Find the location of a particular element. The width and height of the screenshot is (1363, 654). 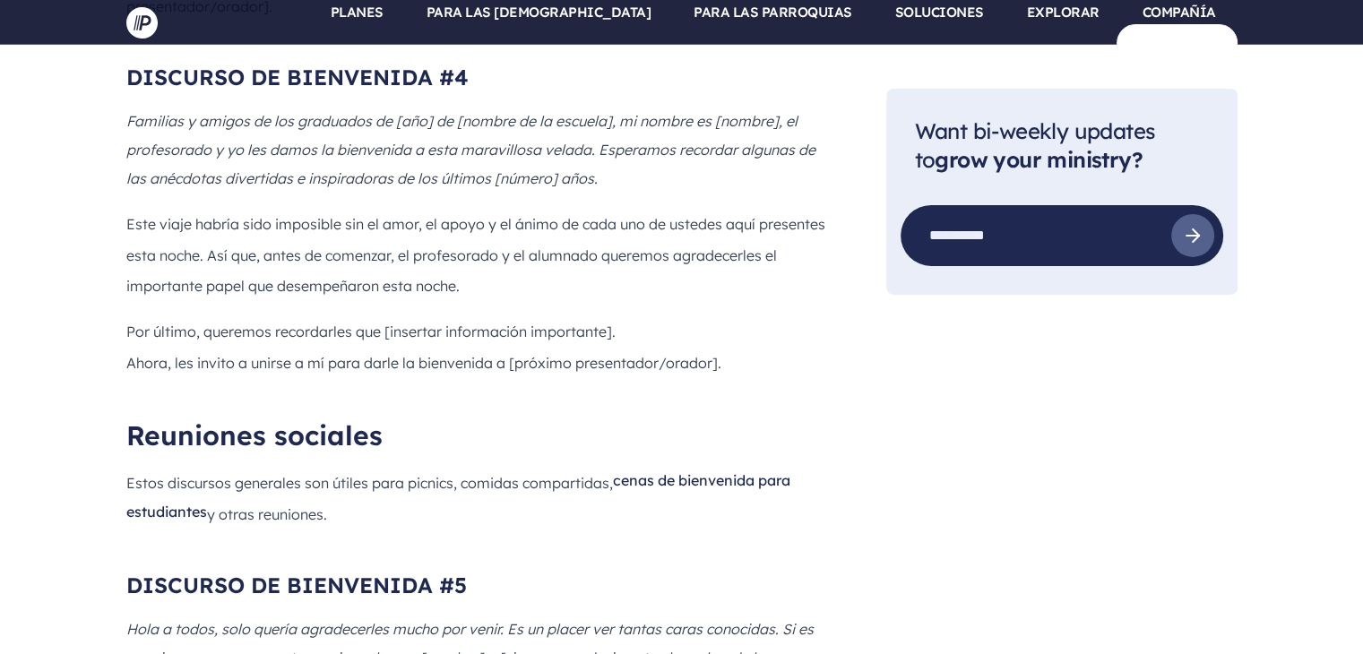

font: DISCURSO DE BIENVENIDA #4 is located at coordinates (298, 77).